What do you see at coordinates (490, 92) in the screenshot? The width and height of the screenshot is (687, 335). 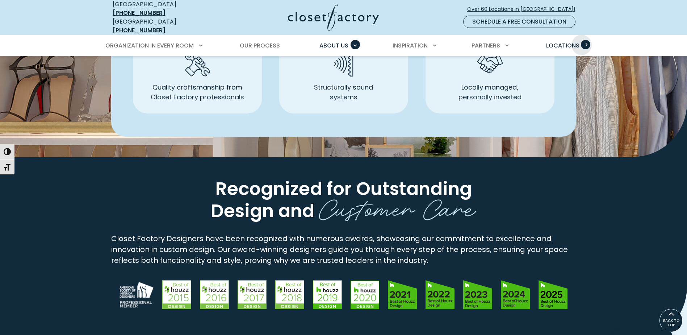 I see `p: Locally managed, personally invested` at bounding box center [490, 92].